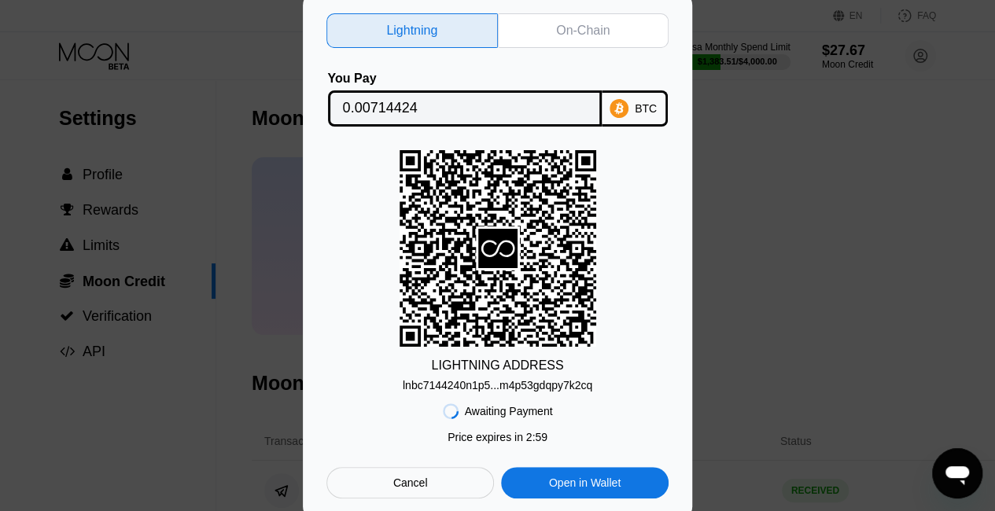 This screenshot has height=511, width=995. Describe the element at coordinates (537, 437) in the screenshot. I see `span: 2 : 59` at that location.